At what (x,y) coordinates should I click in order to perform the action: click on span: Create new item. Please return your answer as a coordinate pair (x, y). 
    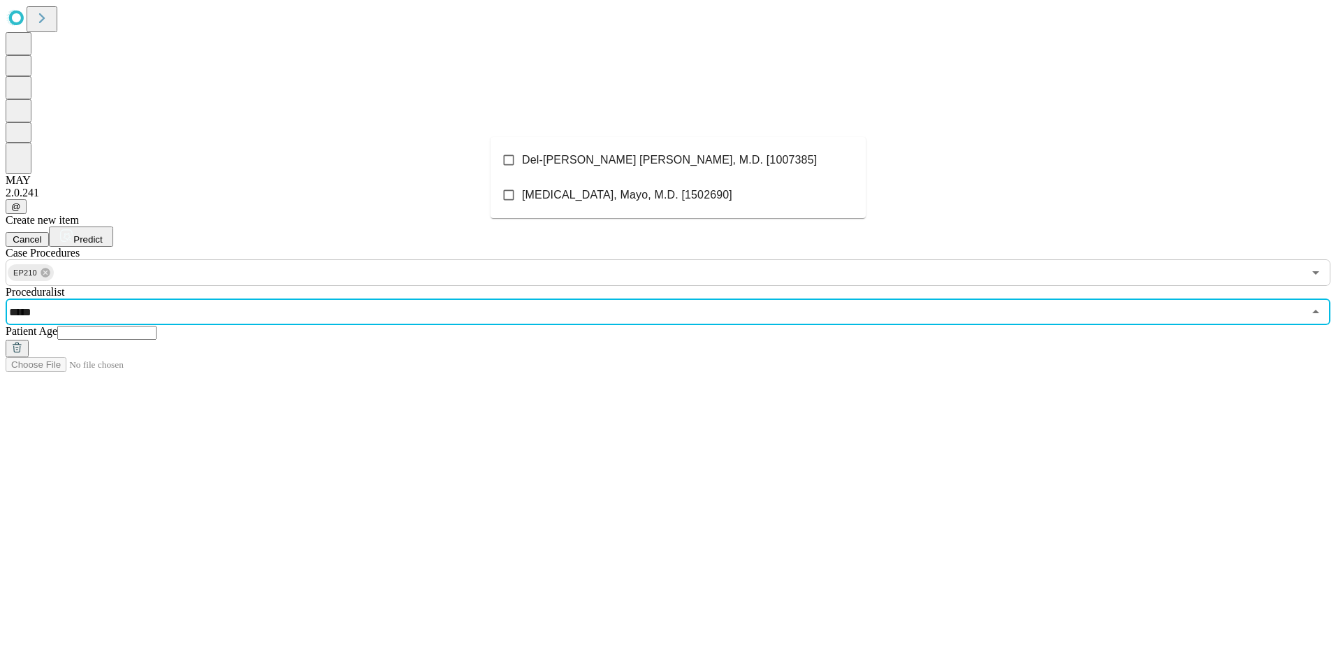
    Looking at the image, I should click on (42, 219).